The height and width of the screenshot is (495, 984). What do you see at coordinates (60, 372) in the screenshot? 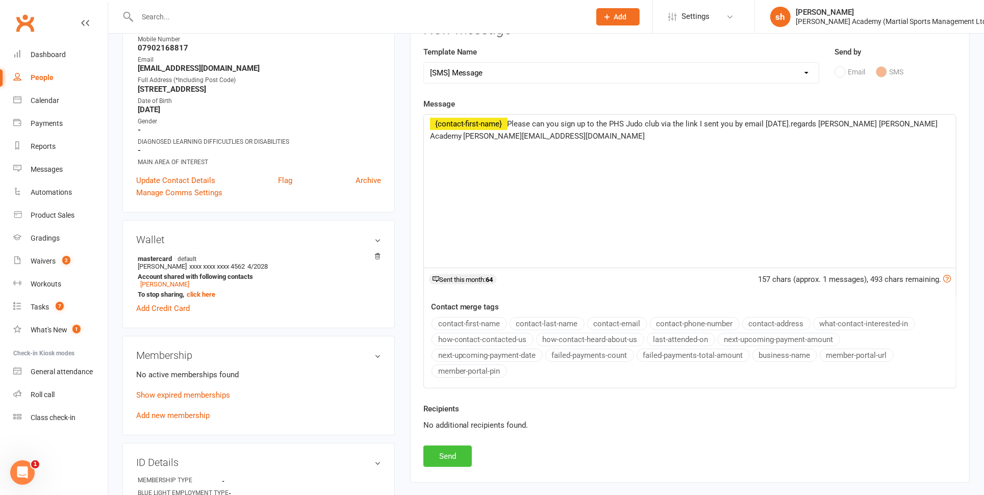
I see `a: General attendance kiosk mode` at bounding box center [60, 372].